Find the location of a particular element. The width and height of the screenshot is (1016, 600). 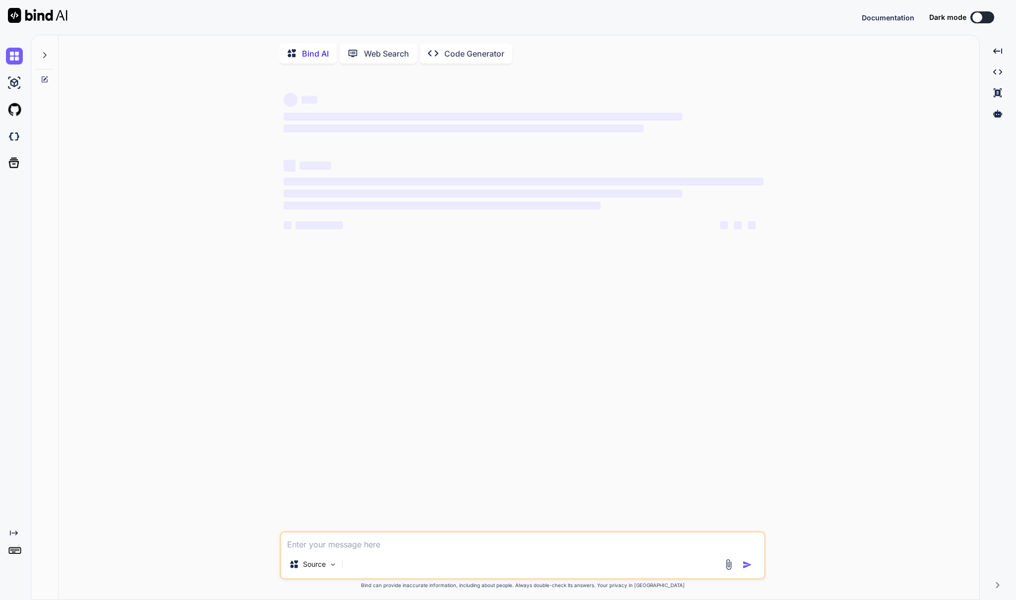

p: Bind can provide inaccurate information, including about people. Always double-check its answers.... is located at coordinates (523, 585).